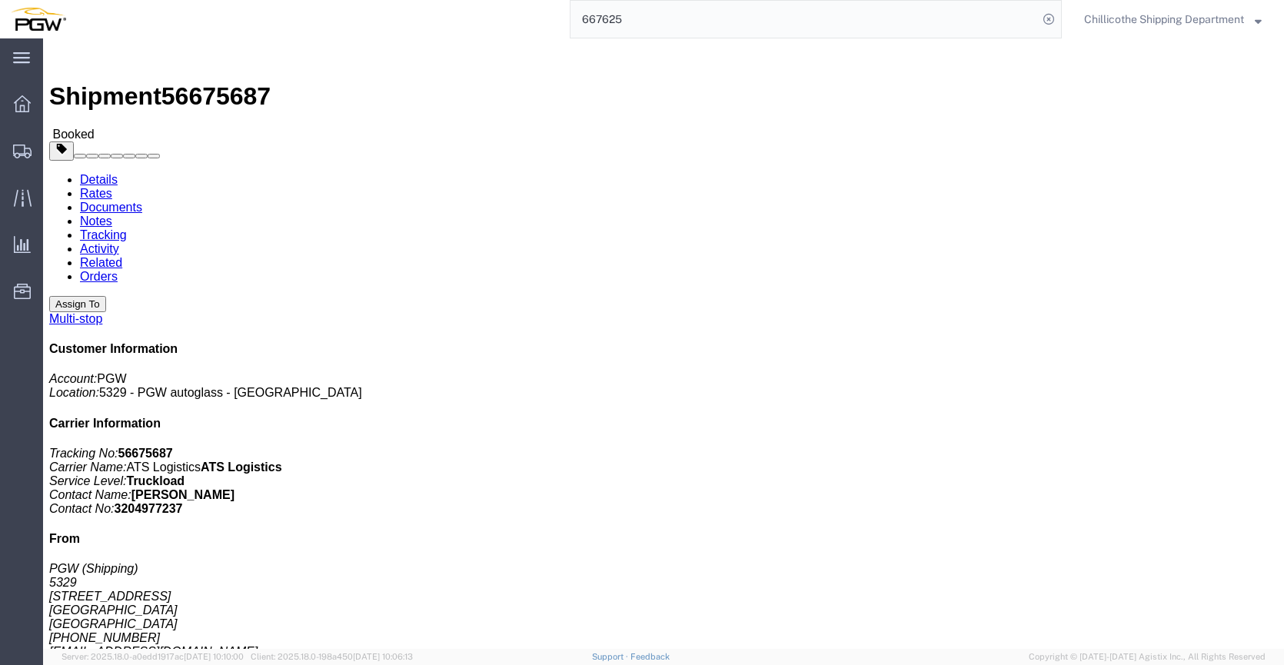  What do you see at coordinates (152, 657) in the screenshot?
I see `span: Server: 2025.18.0-a0edd1917ac` at bounding box center [152, 657].